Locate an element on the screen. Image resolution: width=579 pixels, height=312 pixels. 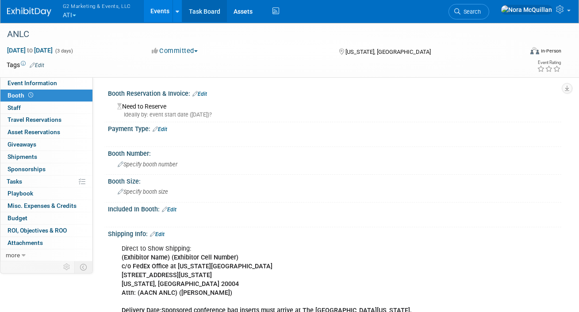
div: Included In Booth: is located at coordinates (334, 209).